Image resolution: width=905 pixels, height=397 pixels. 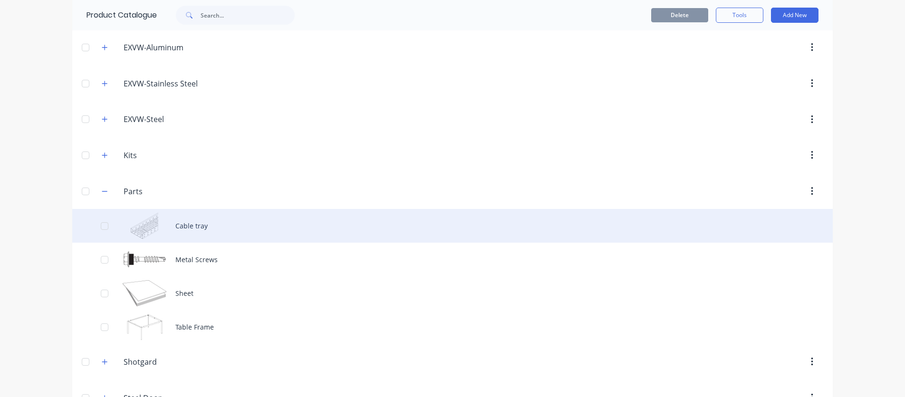 I want to click on div: Metal ScrewsMetal Screws, so click(x=453, y=260).